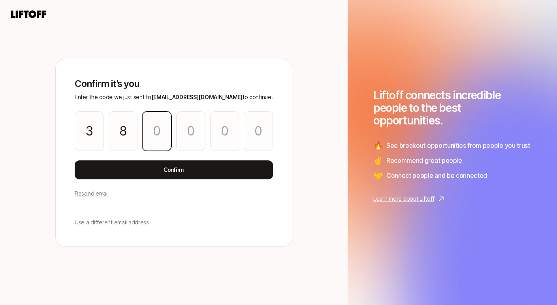  What do you see at coordinates (92, 194) in the screenshot?
I see `p: Resend email` at bounding box center [92, 194].